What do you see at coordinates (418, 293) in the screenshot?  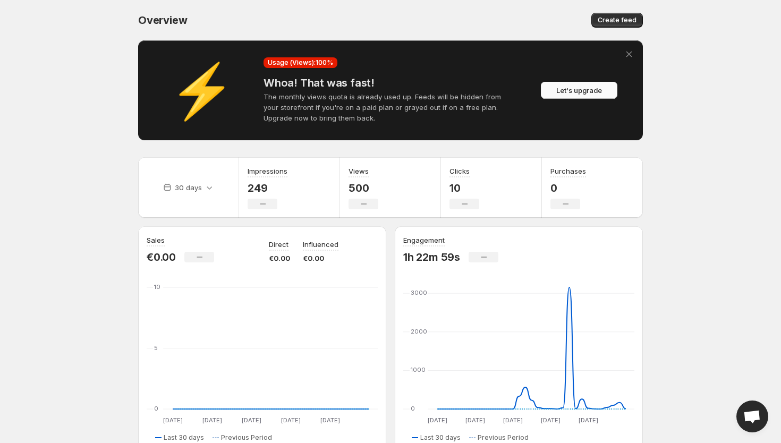 I see `text: 3000` at bounding box center [418, 293].